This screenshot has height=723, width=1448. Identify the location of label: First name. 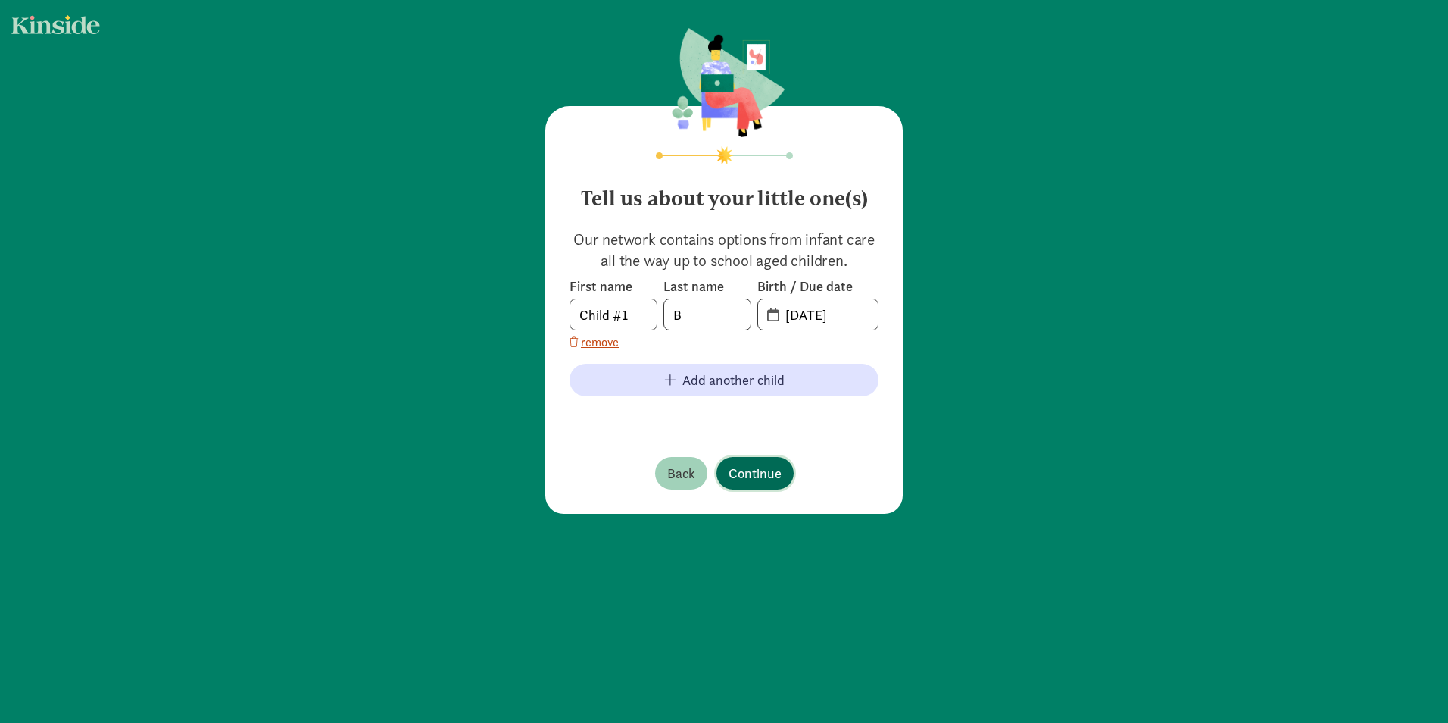
(614, 286).